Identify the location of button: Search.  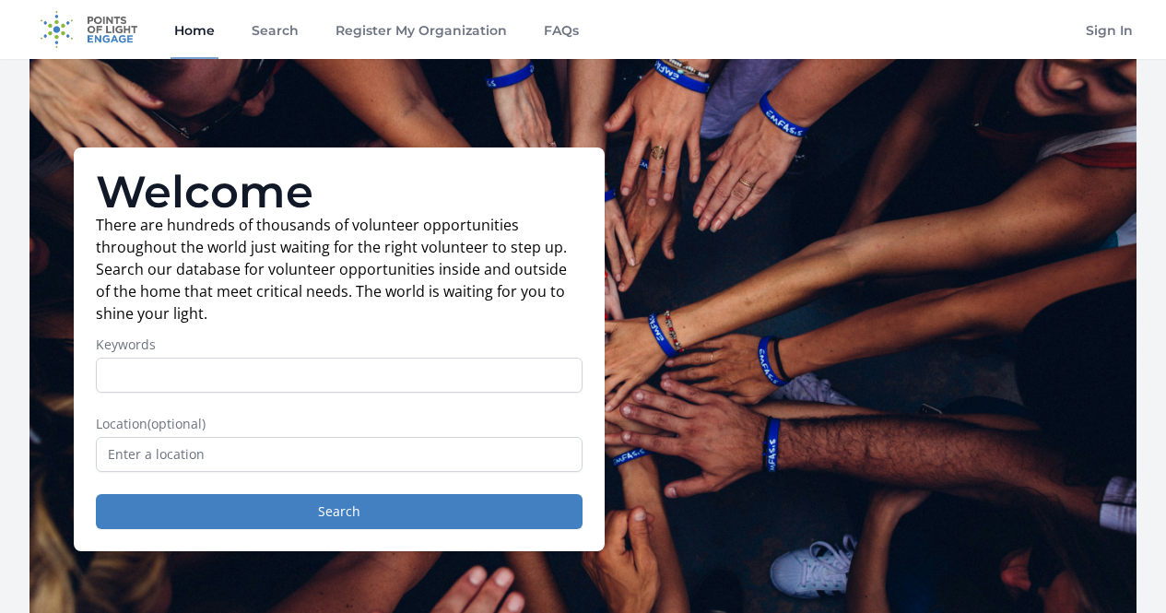
(339, 512).